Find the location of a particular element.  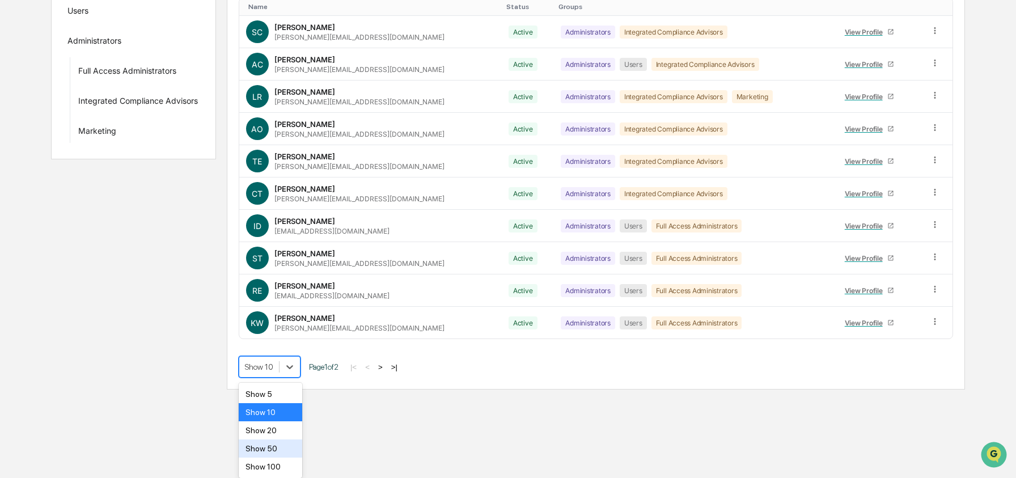

span: CT is located at coordinates (257, 193).